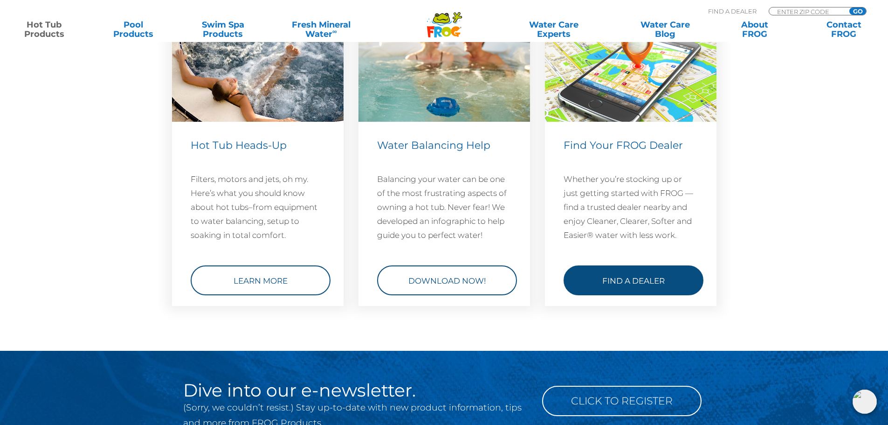  I want to click on a: Swim SpaProducts, so click(223, 29).